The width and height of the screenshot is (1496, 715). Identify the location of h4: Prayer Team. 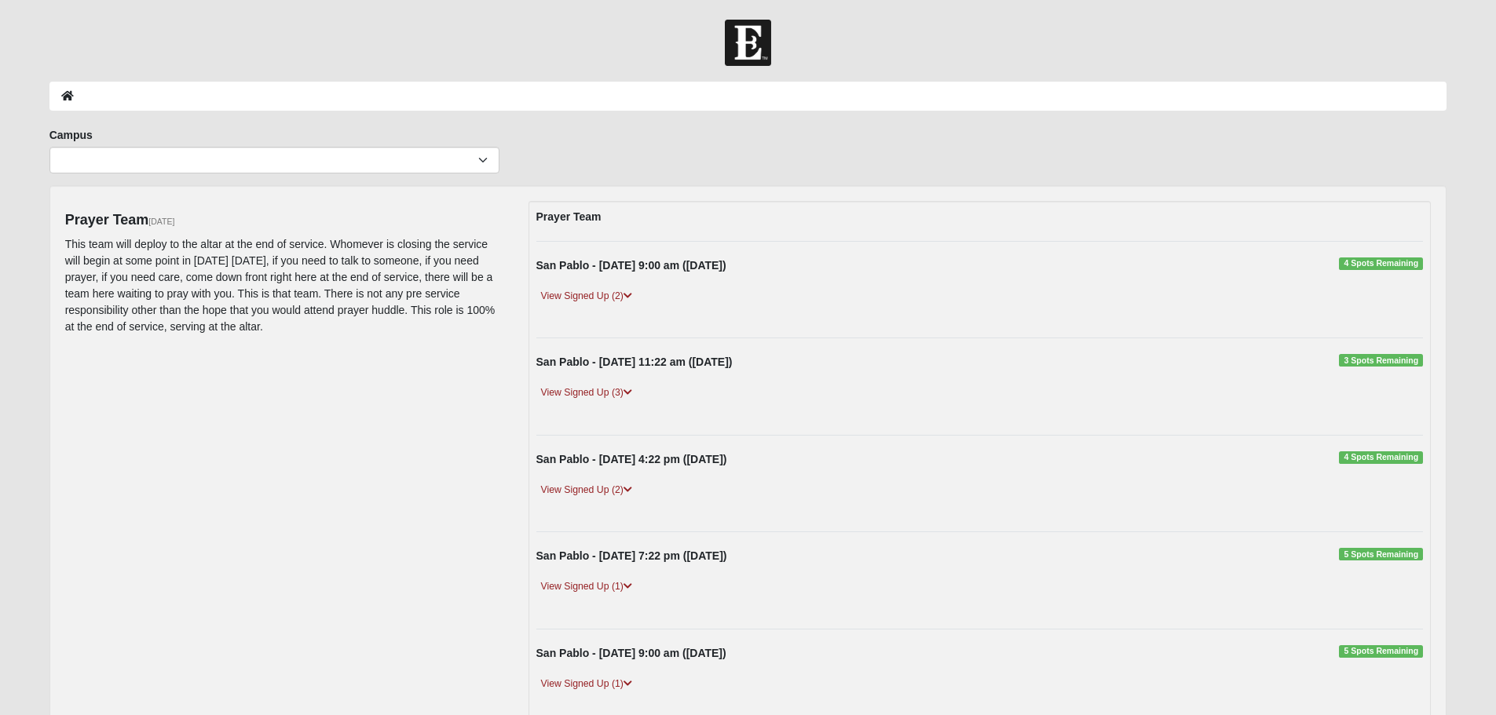
(285, 221).